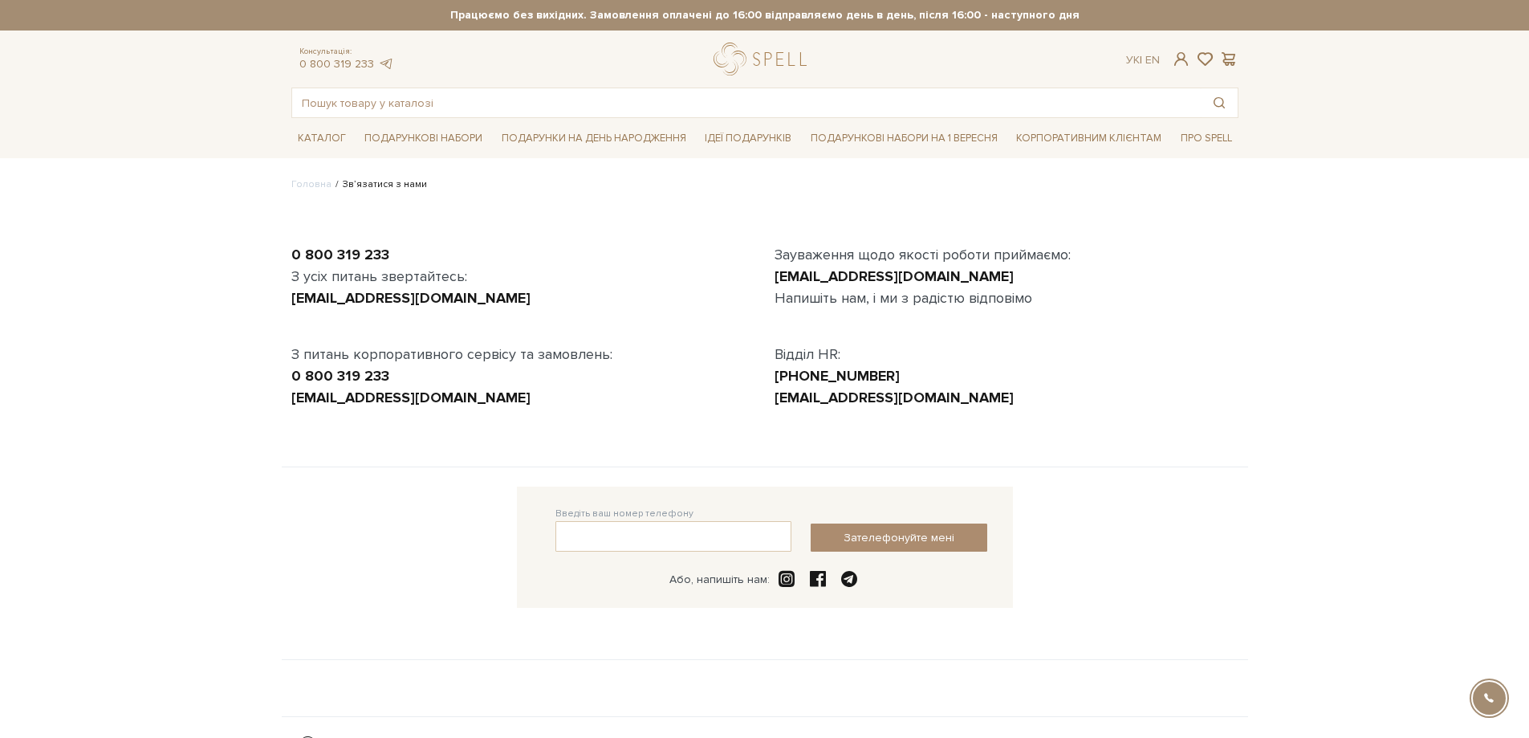 This screenshot has width=1529, height=738. Describe the element at coordinates (379, 185) in the screenshot. I see `li: Зв’язатися з нами` at that location.